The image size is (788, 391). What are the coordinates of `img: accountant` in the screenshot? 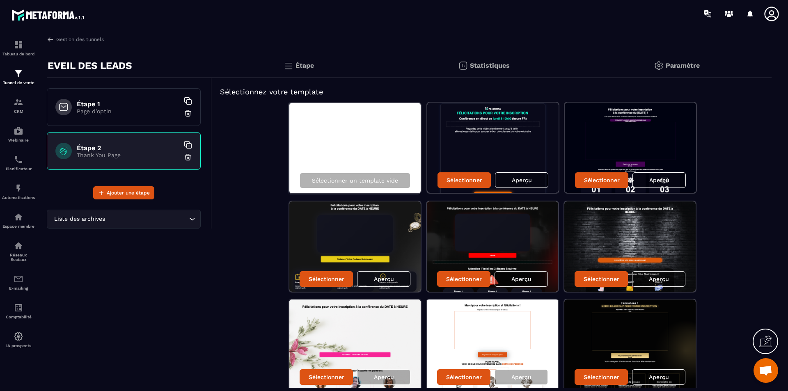 It's located at (18, 308).